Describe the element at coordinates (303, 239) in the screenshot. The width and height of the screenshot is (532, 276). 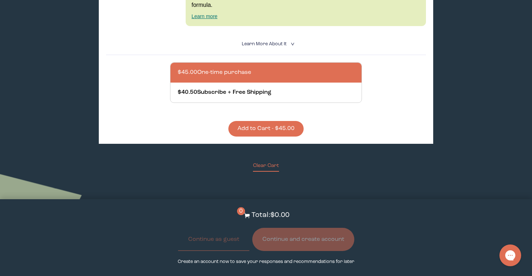
I see `button: Continue and create account` at that location.